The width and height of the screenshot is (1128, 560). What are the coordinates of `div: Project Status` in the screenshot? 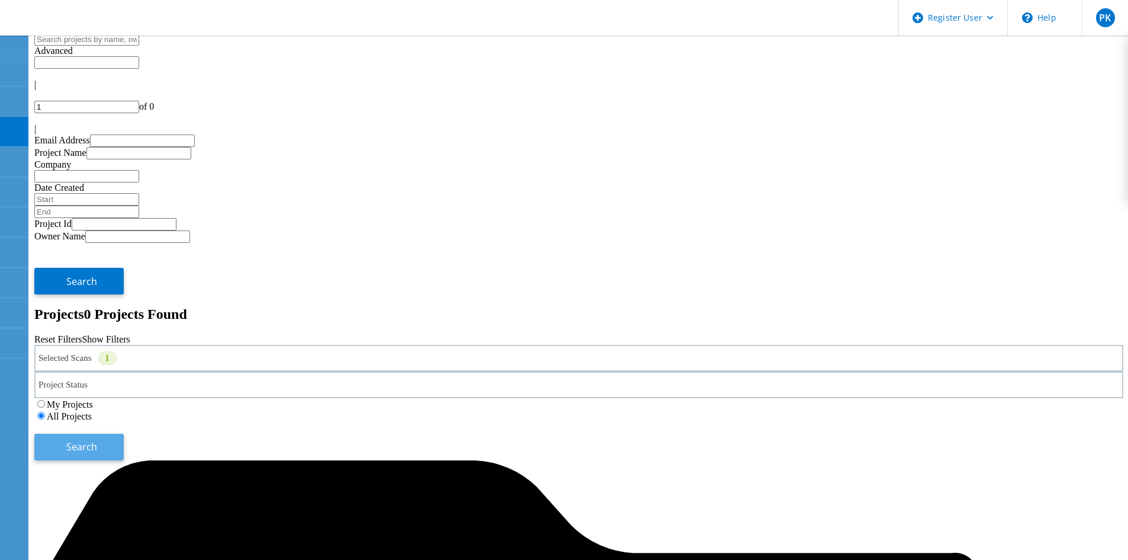 It's located at (579, 384).